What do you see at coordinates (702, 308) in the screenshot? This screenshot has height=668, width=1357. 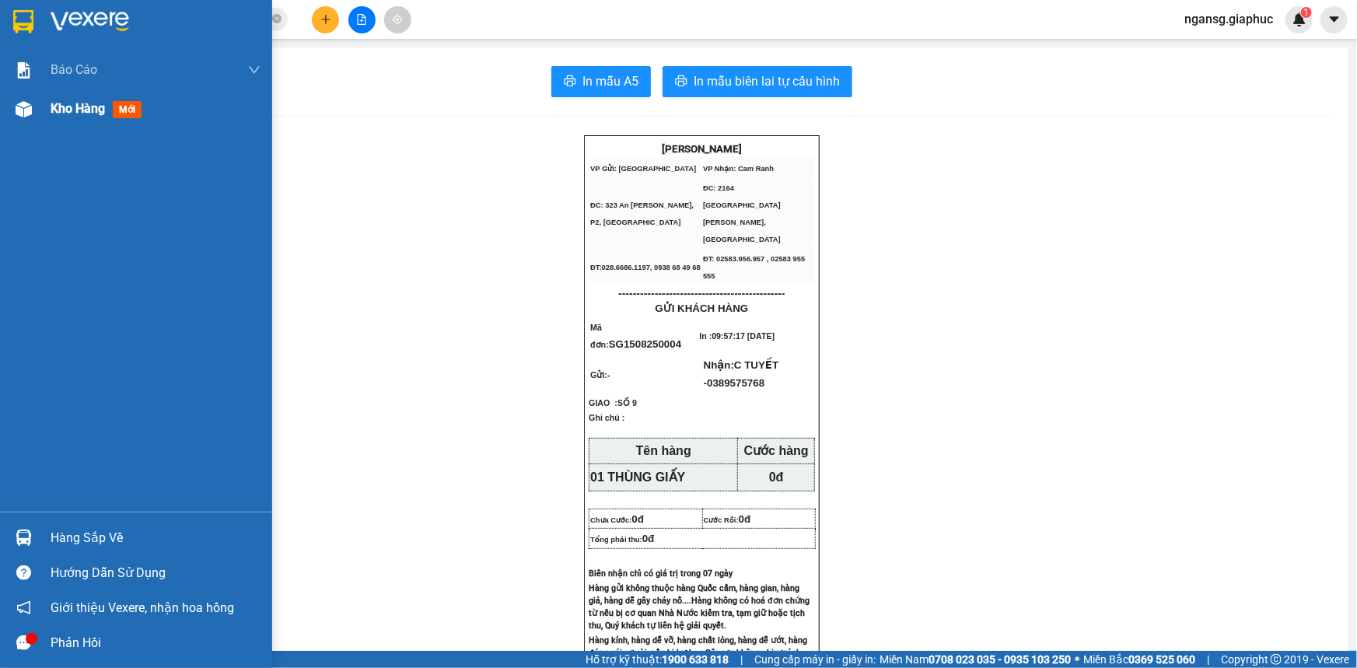 I see `span: GỬI KHÁCH HÀNG` at bounding box center [702, 308].